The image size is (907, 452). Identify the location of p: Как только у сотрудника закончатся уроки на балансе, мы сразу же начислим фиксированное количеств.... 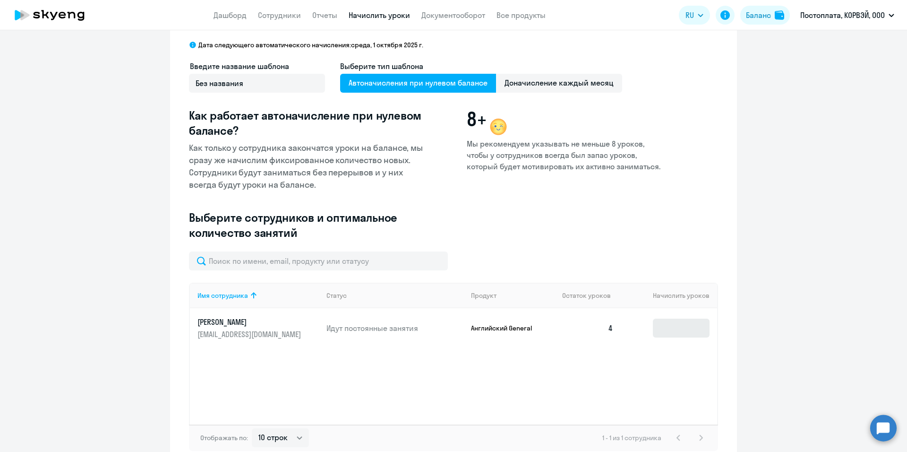
(309, 166).